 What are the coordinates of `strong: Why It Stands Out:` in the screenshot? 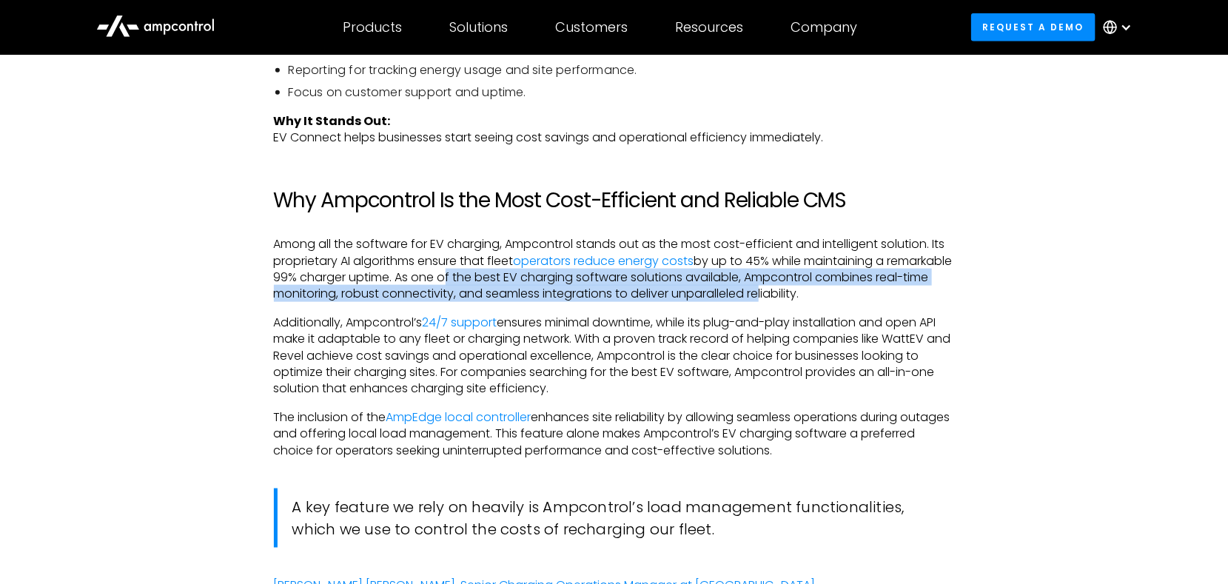 It's located at (332, 121).